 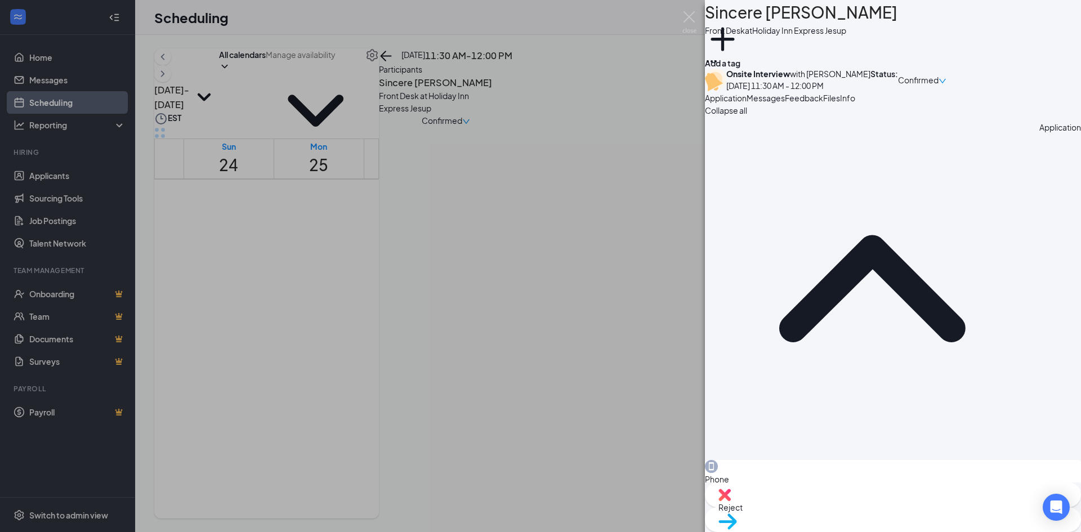 I want to click on span: Feedback, so click(x=804, y=98).